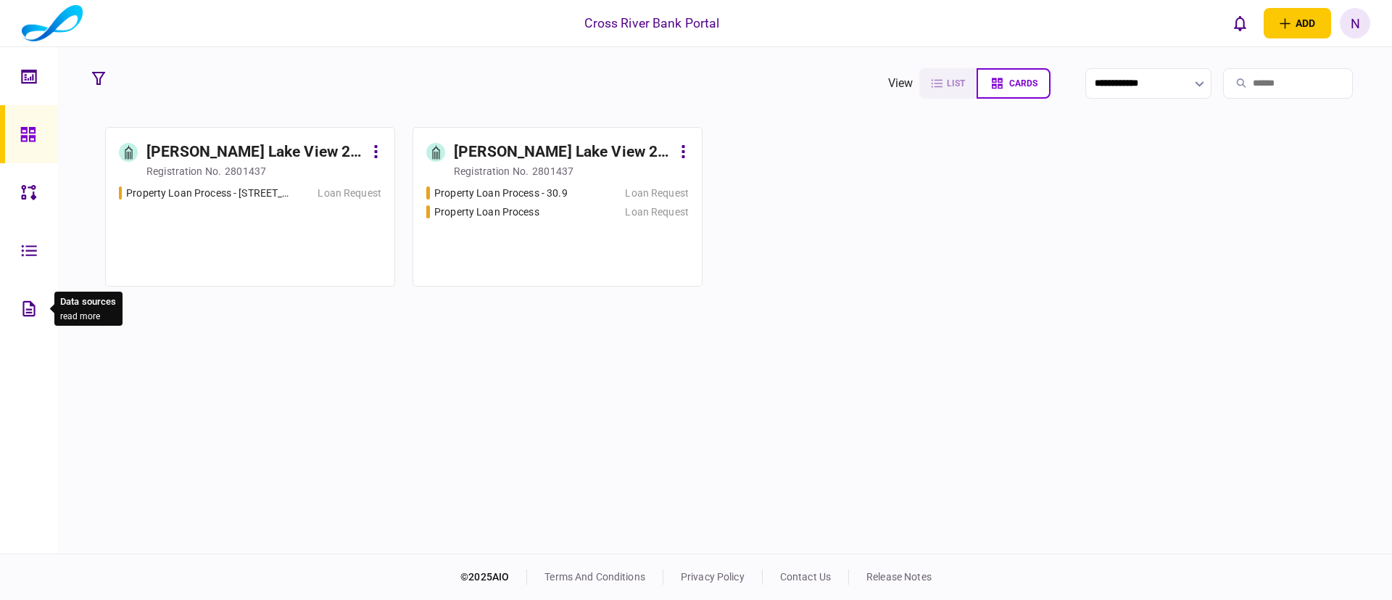  I want to click on button: open adding identity options, so click(1297, 23).